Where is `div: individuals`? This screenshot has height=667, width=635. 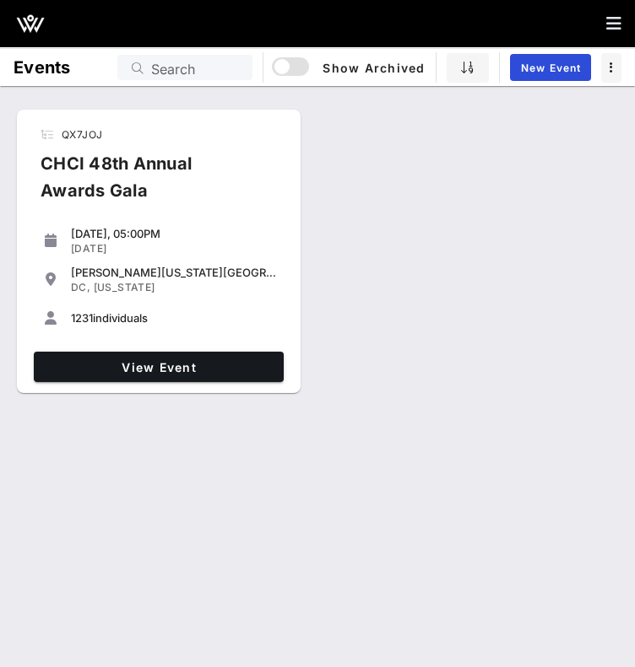
div: individuals is located at coordinates (174, 318).